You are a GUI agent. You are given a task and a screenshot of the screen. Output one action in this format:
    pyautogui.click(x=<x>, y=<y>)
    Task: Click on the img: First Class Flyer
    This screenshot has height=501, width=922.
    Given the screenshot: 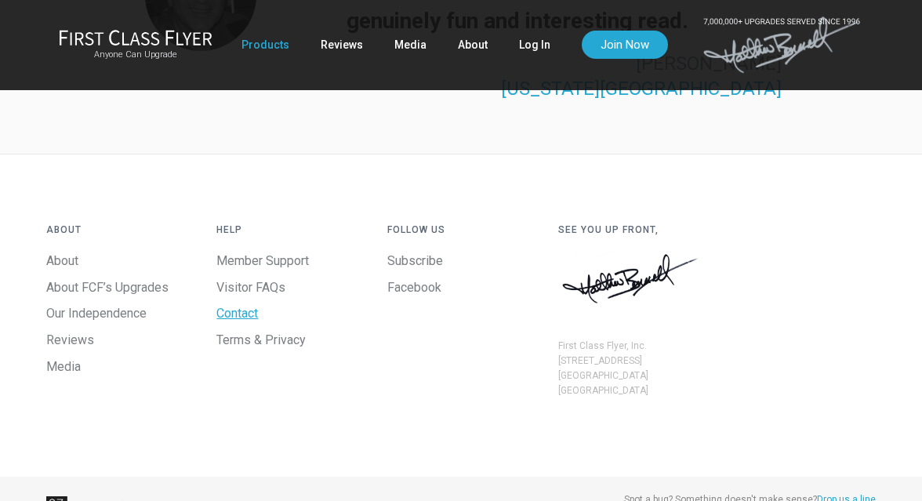 What is the action you would take?
    pyautogui.click(x=136, y=37)
    